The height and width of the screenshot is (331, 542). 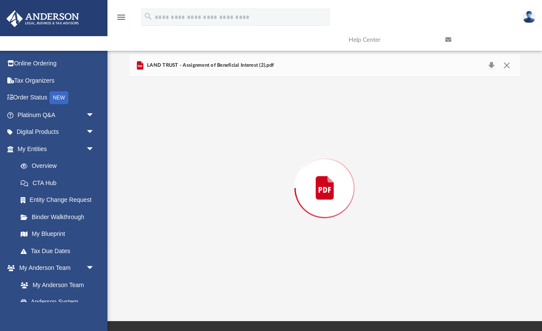 I want to click on div: Preview, so click(x=325, y=176).